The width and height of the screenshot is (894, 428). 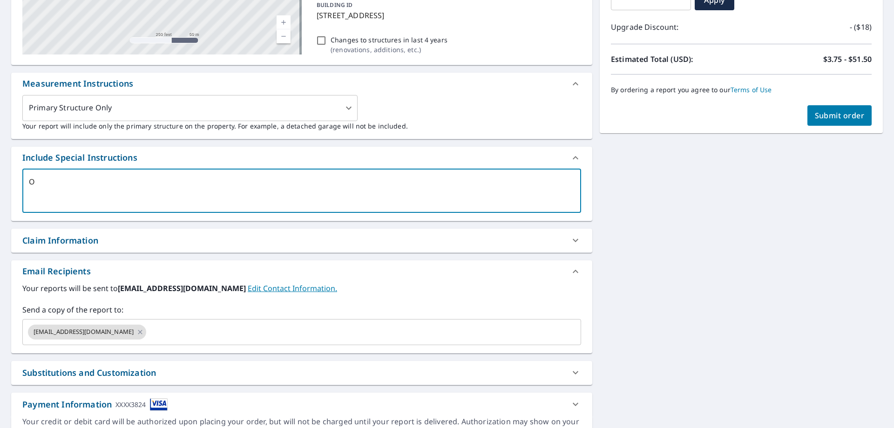 What do you see at coordinates (676, 27) in the screenshot?
I see `p: Upgrade Discount:` at bounding box center [676, 27].